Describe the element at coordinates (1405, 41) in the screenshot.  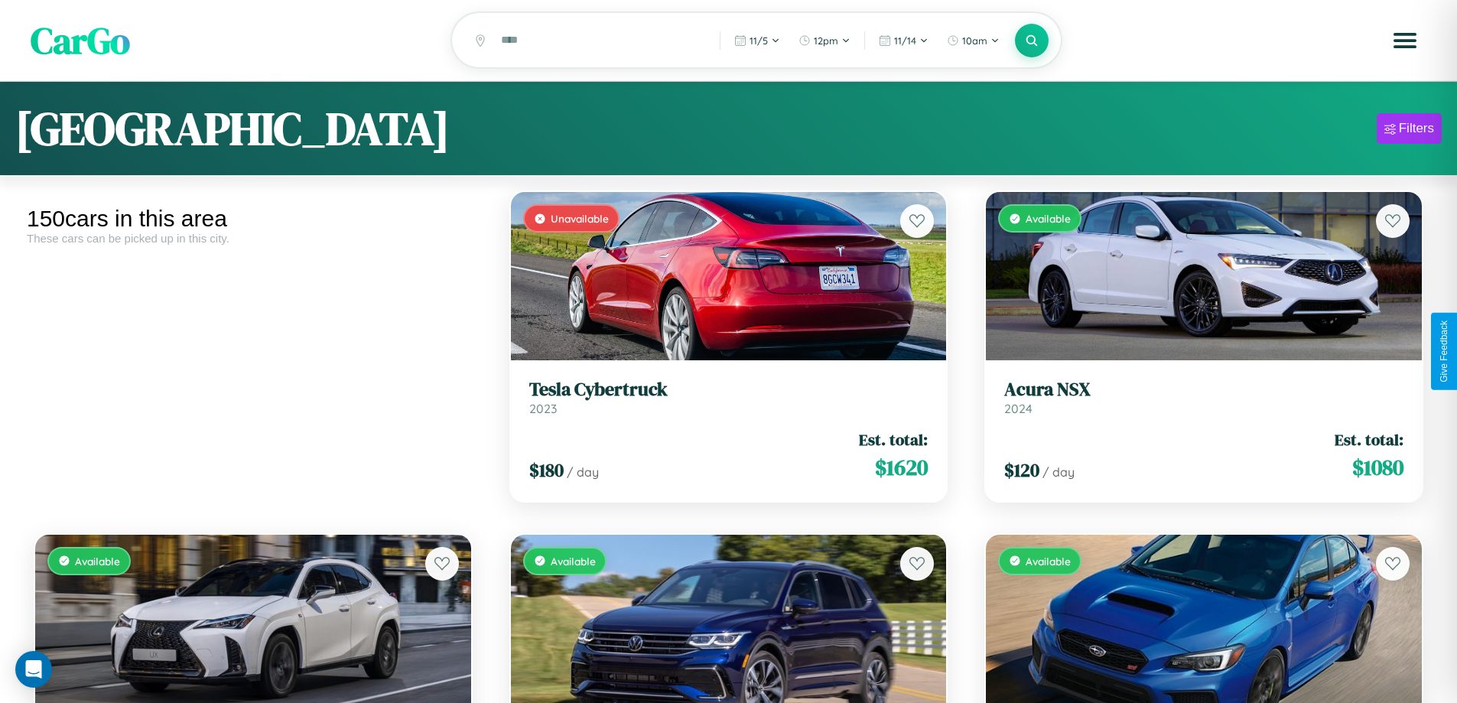
I see `button: Open menu` at that location.